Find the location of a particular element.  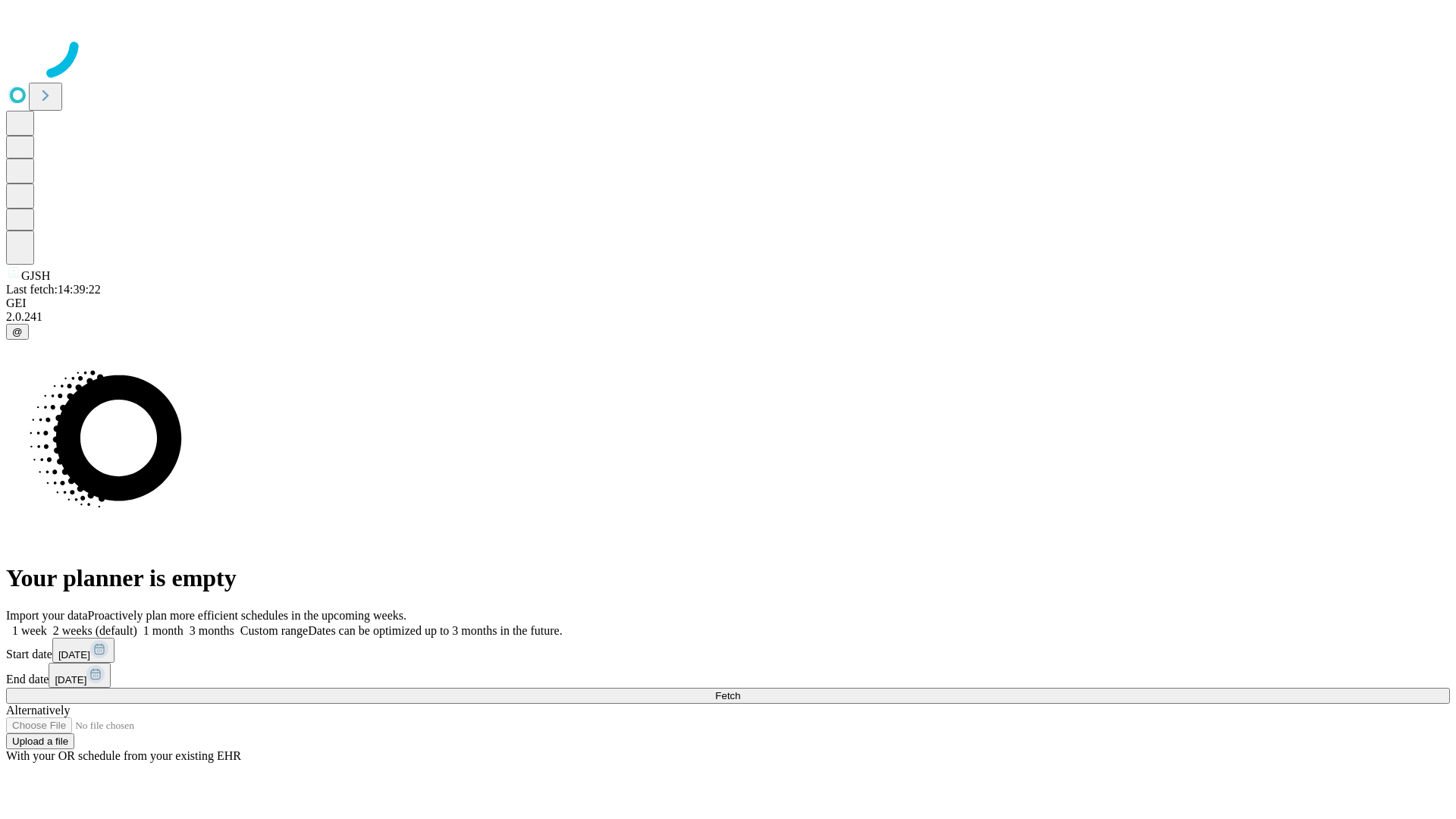

span: Import your data is located at coordinates (47, 615).